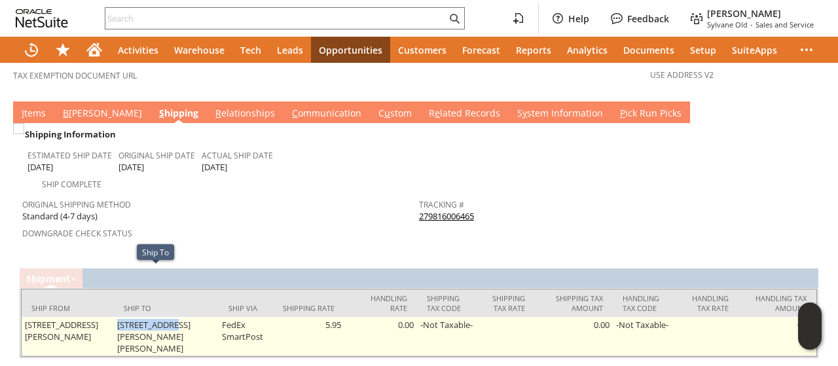  I want to click on div: Handling Tax Amount, so click(777, 303).